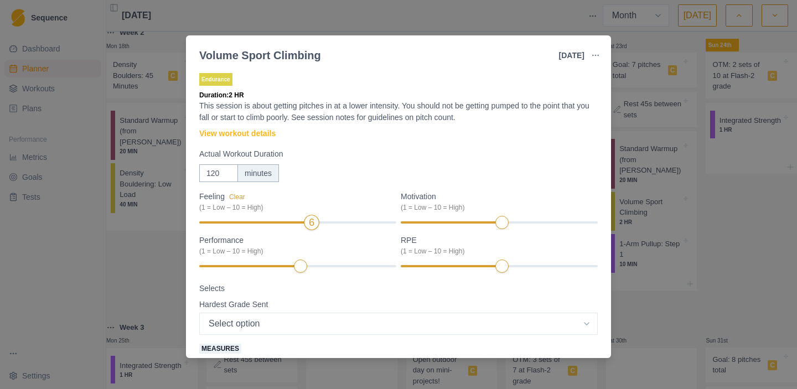  Describe the element at coordinates (237, 197) in the screenshot. I see `button: Feeling(1 = Low – 10 = High)` at that location.